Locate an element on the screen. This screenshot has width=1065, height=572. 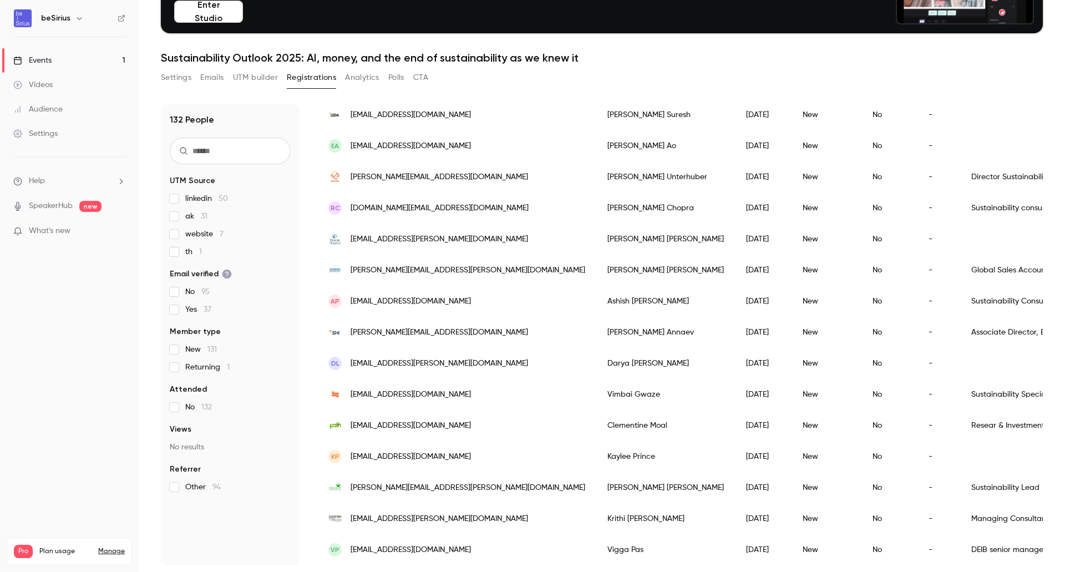
span: Referrer is located at coordinates (185, 469).